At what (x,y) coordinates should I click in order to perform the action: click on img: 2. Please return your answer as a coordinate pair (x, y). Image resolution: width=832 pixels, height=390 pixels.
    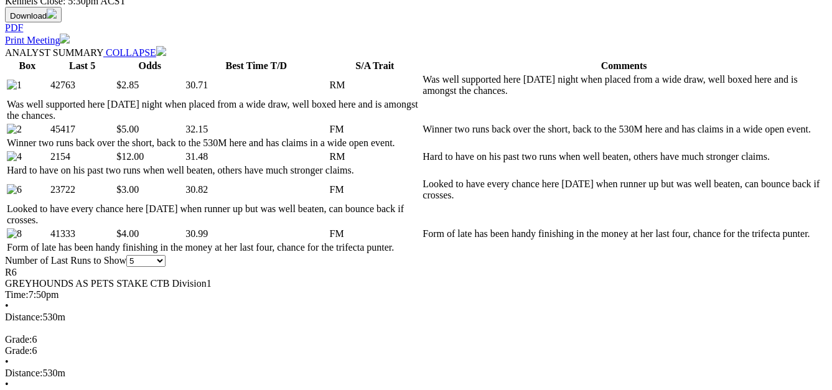
    Looking at the image, I should click on (14, 129).